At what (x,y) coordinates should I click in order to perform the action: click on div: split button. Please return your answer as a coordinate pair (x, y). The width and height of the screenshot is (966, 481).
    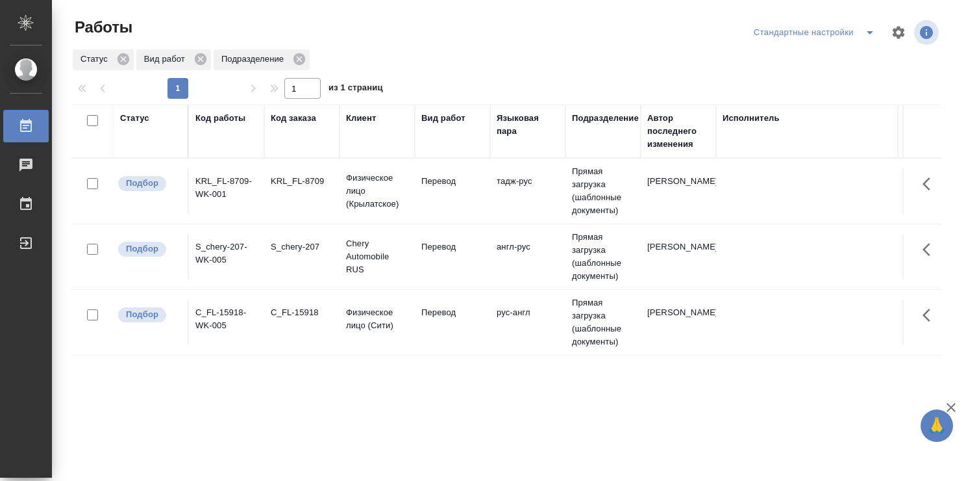
    Looking at the image, I should click on (817, 32).